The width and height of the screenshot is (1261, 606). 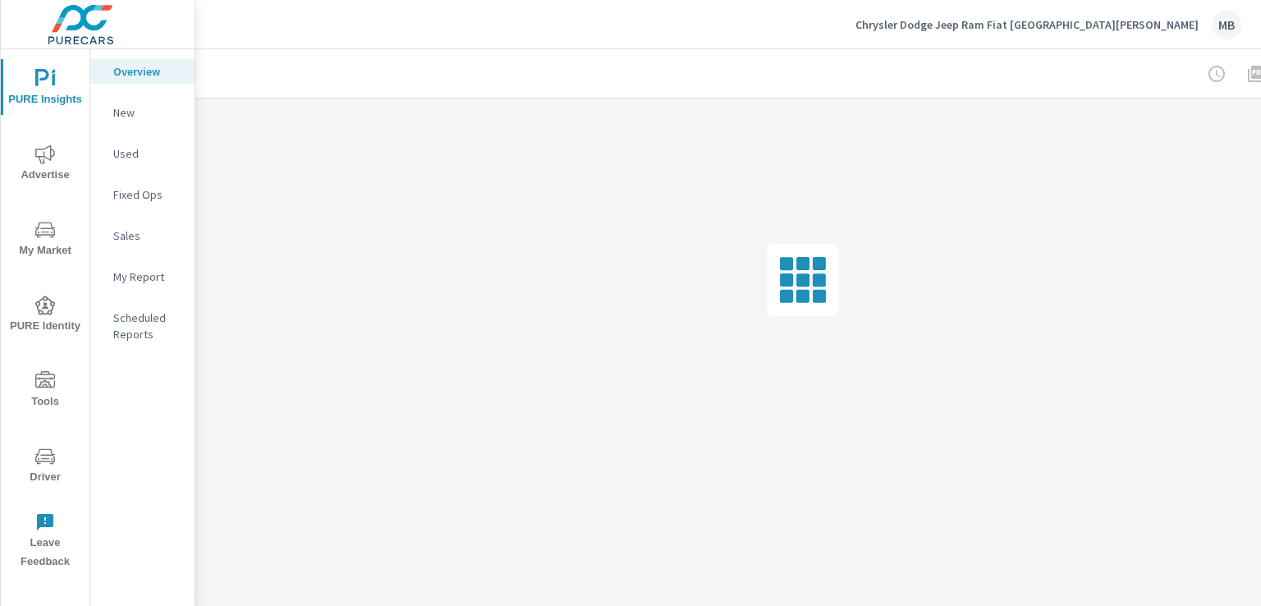 What do you see at coordinates (147, 113) in the screenshot?
I see `p: New` at bounding box center [147, 113].